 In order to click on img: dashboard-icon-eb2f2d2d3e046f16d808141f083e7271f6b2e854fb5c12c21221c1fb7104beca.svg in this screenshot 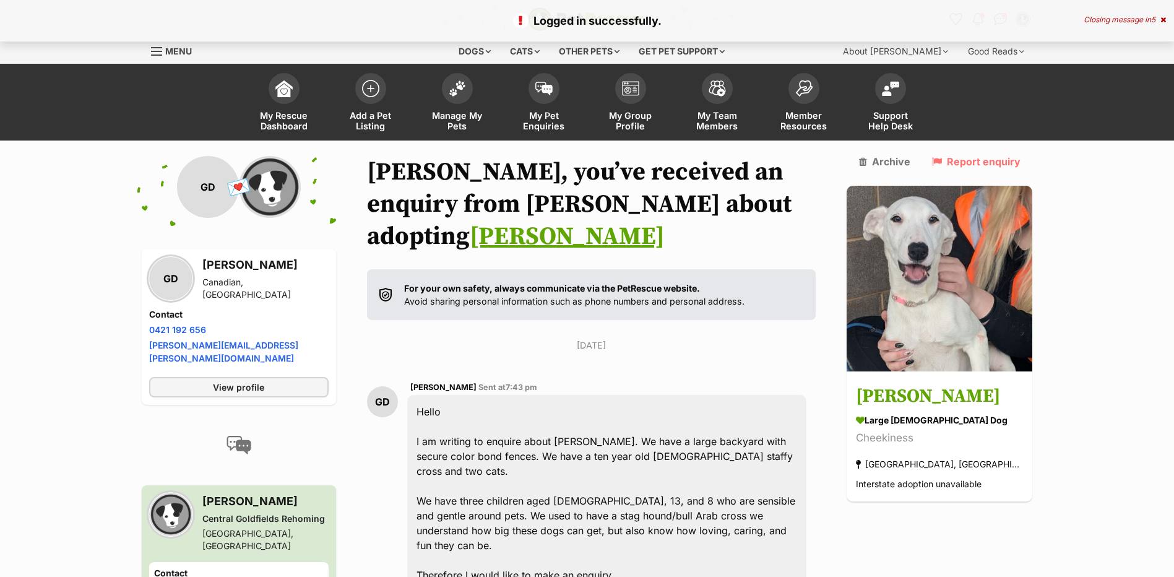, I will do `click(284, 88)`.